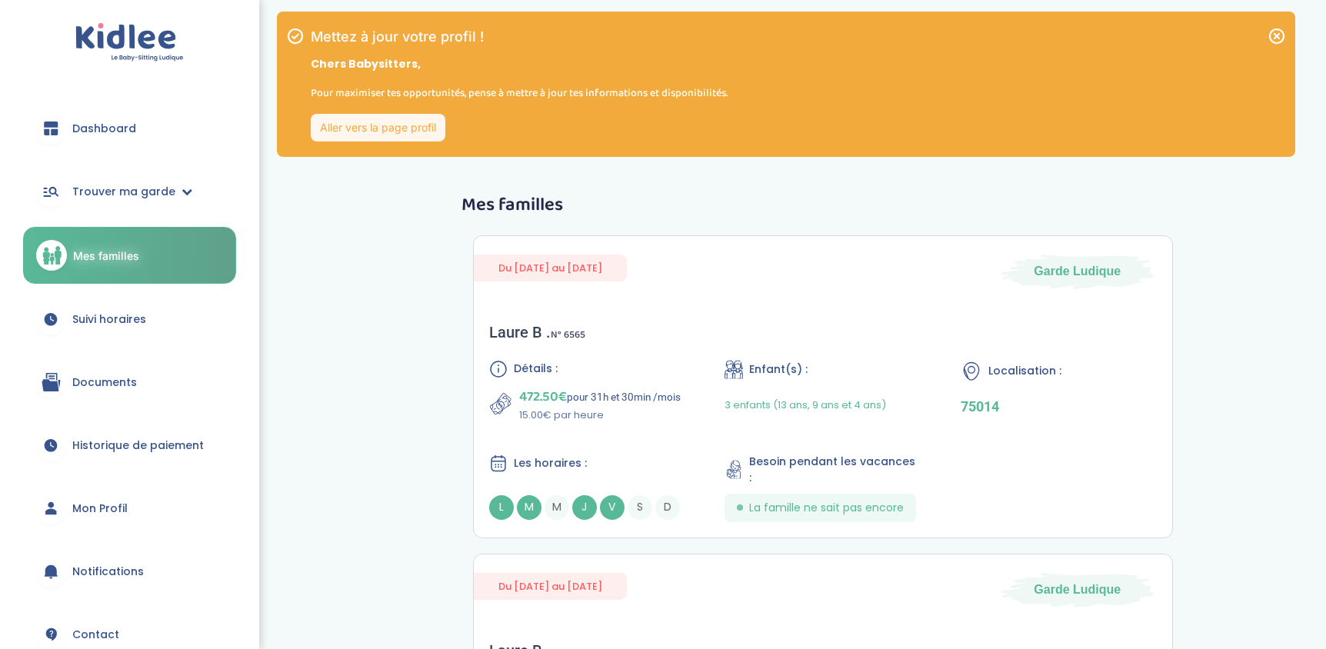 This screenshot has height=649, width=1326. I want to click on a: Dashboard, so click(129, 128).